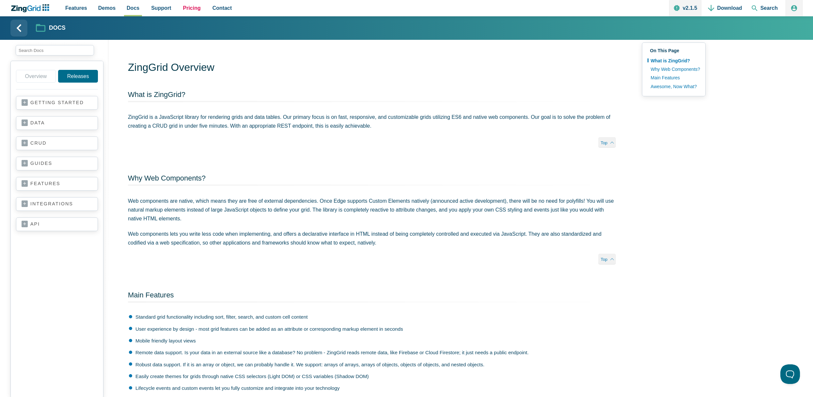 The height and width of the screenshot is (397, 813). I want to click on li: Robust data support. If it is an array or object, we can probably handle it. We support: arrays o..., so click(372, 364).